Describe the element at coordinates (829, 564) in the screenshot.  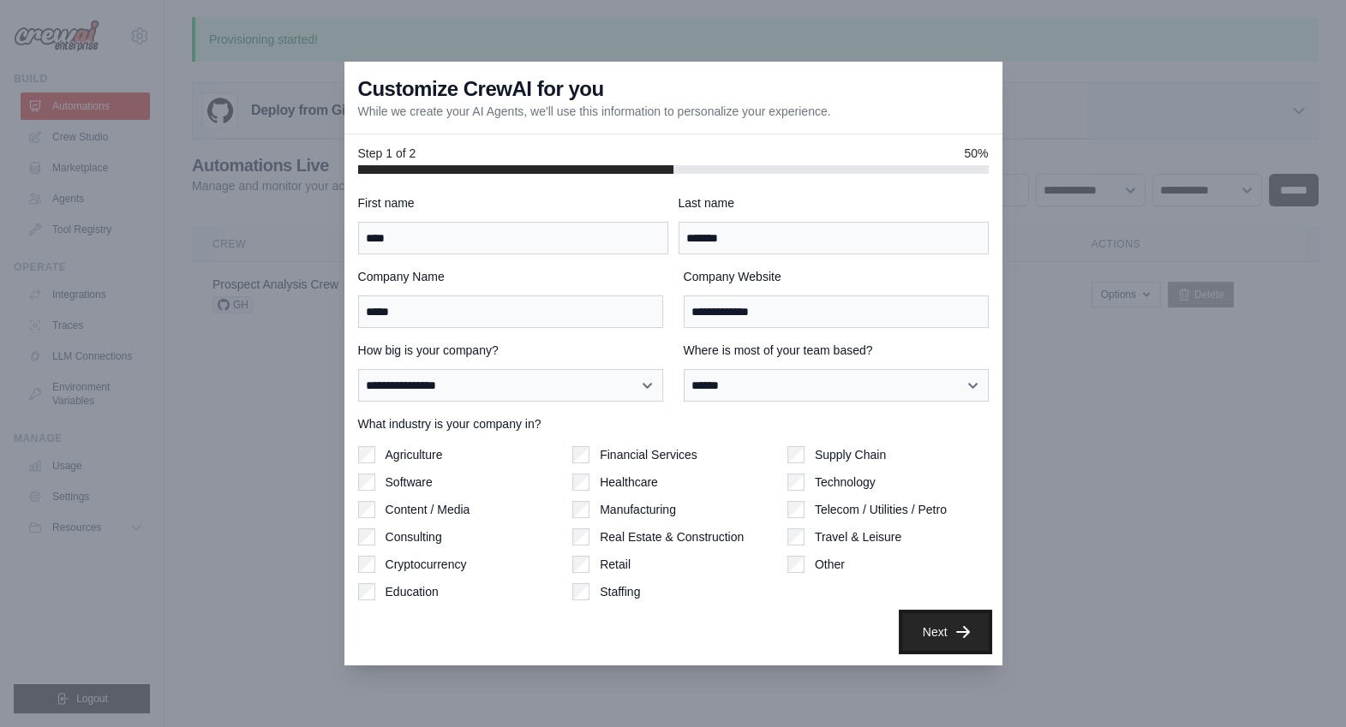
I see `label: Other` at that location.